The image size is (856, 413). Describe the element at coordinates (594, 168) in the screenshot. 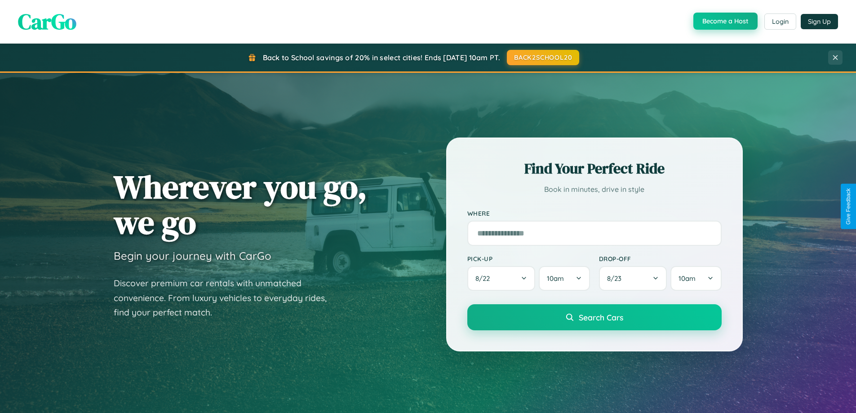

I see `h2: Find Your Perfect Ride` at that location.